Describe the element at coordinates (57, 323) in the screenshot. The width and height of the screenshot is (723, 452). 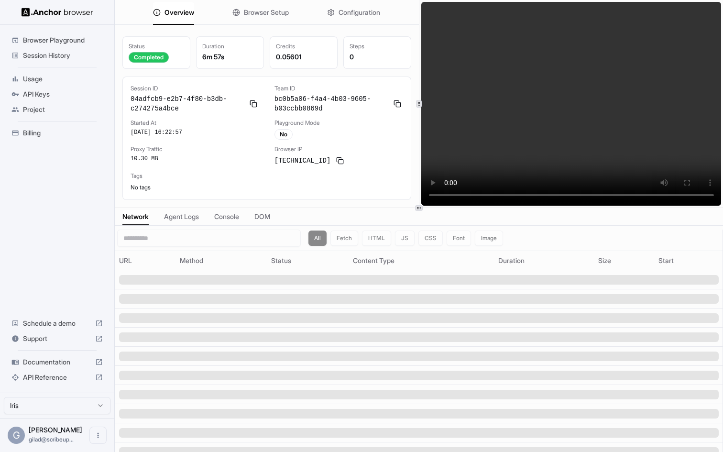
I see `div: Schedule a demo` at that location.